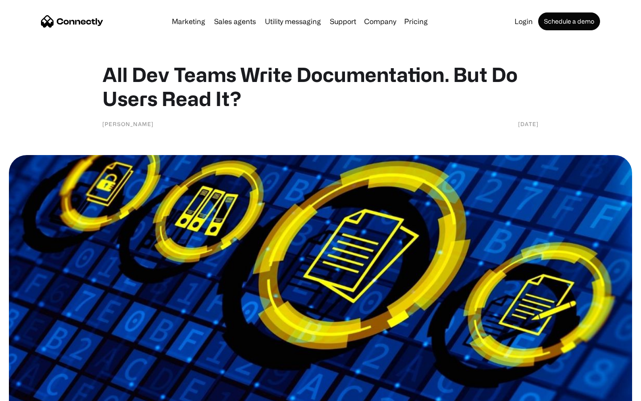 The height and width of the screenshot is (401, 641). Describe the element at coordinates (416, 21) in the screenshot. I see `a: Pricing` at that location.